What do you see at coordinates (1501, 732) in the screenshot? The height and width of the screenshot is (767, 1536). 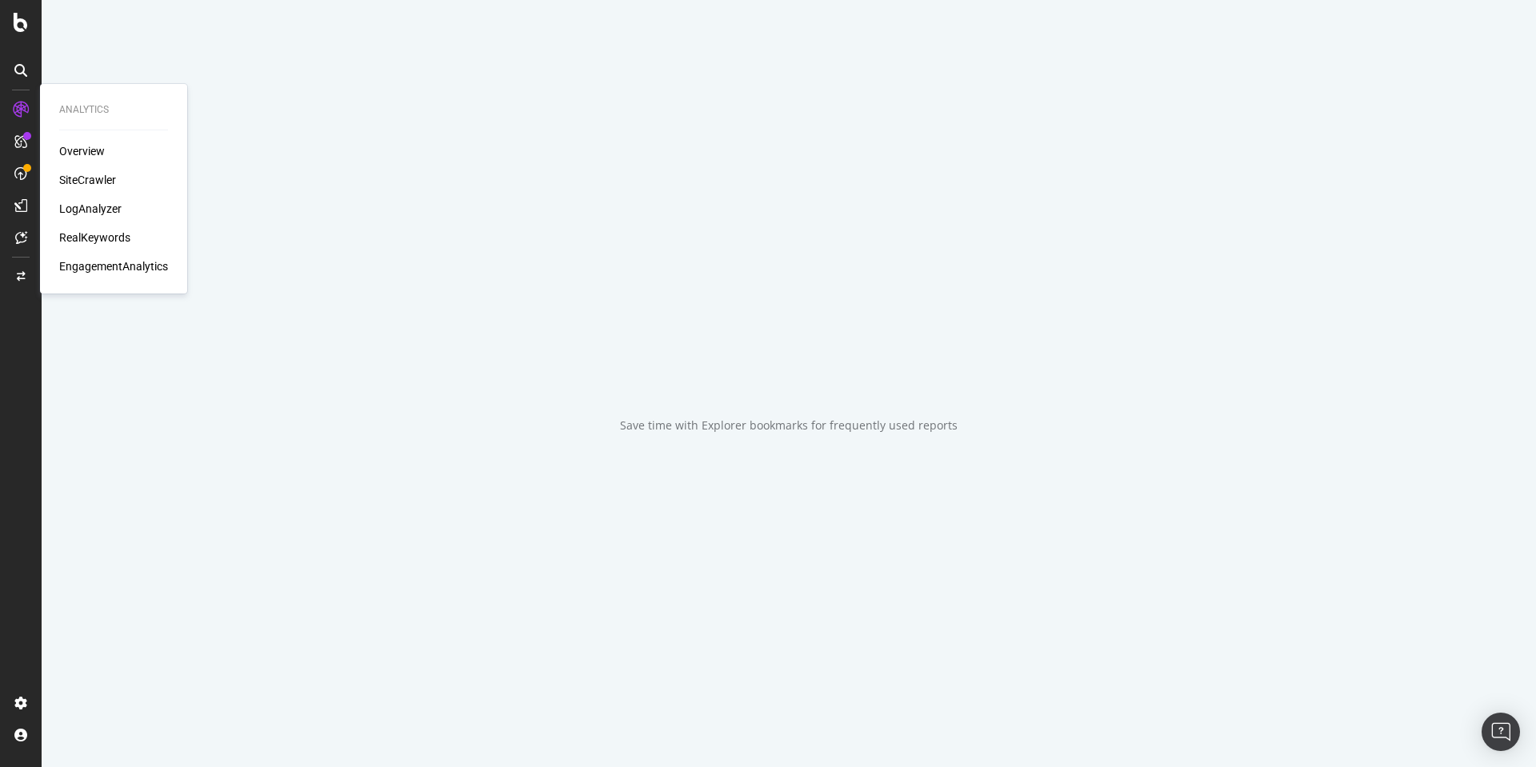 I see `div: Open Intercom Messenger` at bounding box center [1501, 732].